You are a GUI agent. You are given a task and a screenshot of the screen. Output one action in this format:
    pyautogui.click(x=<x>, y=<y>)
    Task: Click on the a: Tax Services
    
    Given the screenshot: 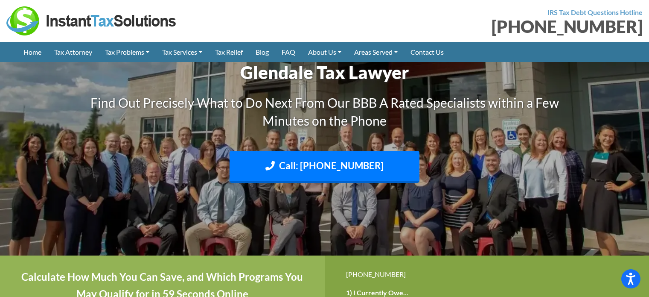 What is the action you would take?
    pyautogui.click(x=182, y=52)
    